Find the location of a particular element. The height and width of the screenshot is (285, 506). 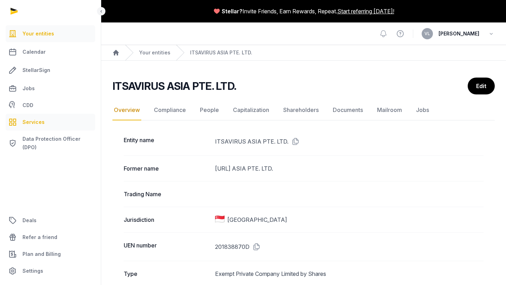

span: Jobs is located at coordinates (28, 89).